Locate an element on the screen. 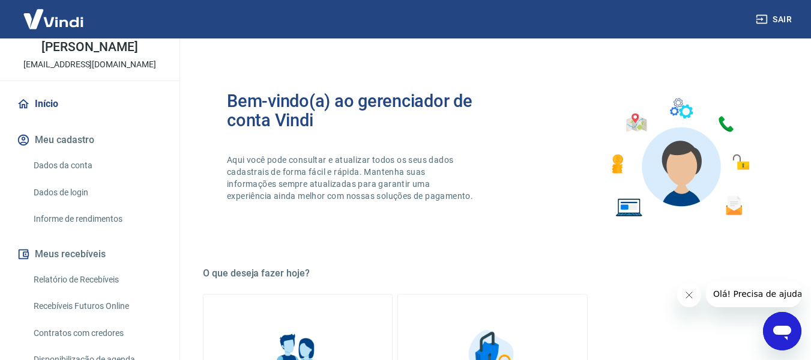  span: Olá! Precisa de ajuda? is located at coordinates (54, 13).